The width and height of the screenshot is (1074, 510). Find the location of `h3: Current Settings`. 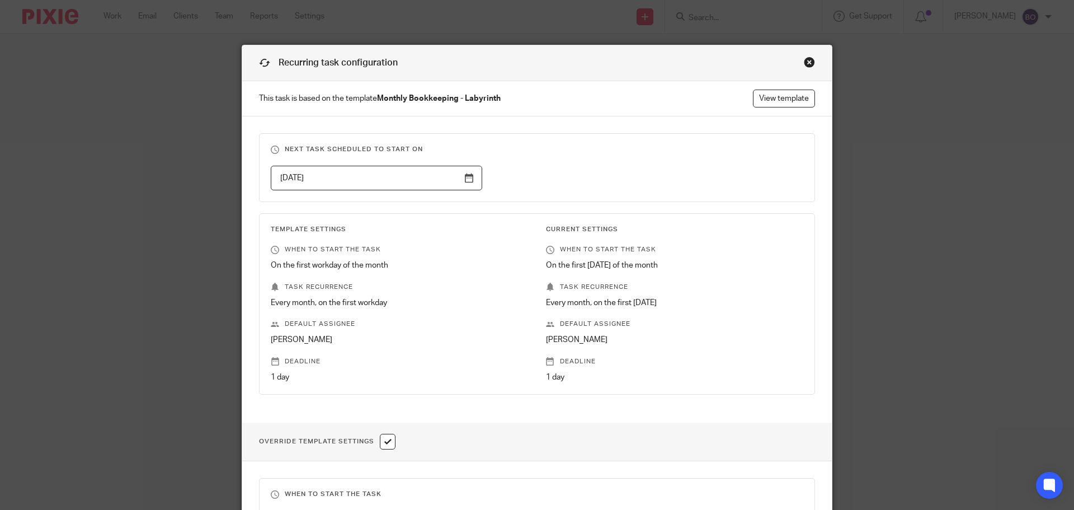

h3: Current Settings is located at coordinates (675, 229).